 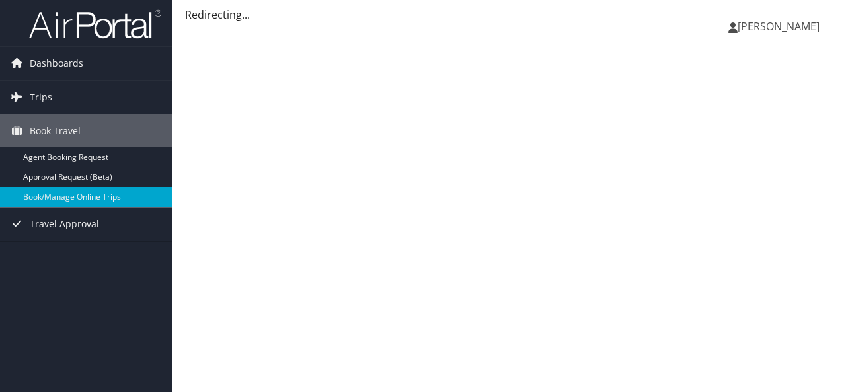 I want to click on span: Dashboards, so click(x=56, y=63).